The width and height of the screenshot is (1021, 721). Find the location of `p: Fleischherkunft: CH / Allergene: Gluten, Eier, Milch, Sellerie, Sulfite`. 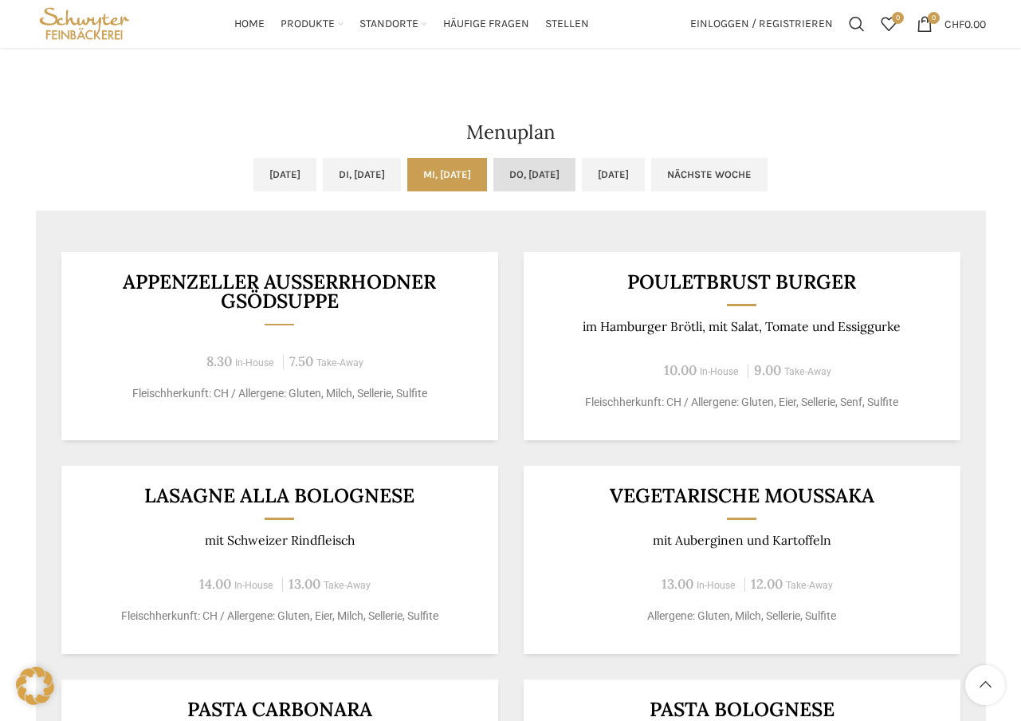

p: Fleischherkunft: CH / Allergene: Gluten, Eier, Milch, Sellerie, Sulfite is located at coordinates (279, 615).